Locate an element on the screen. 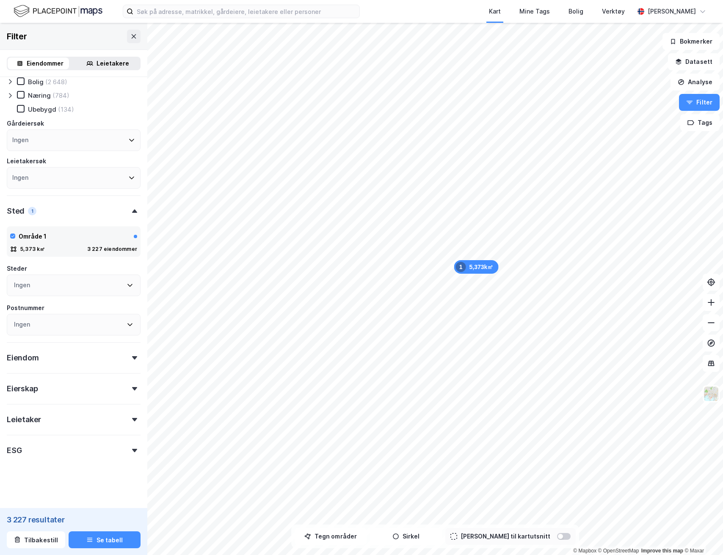  div: Eiendom is located at coordinates (23, 358).